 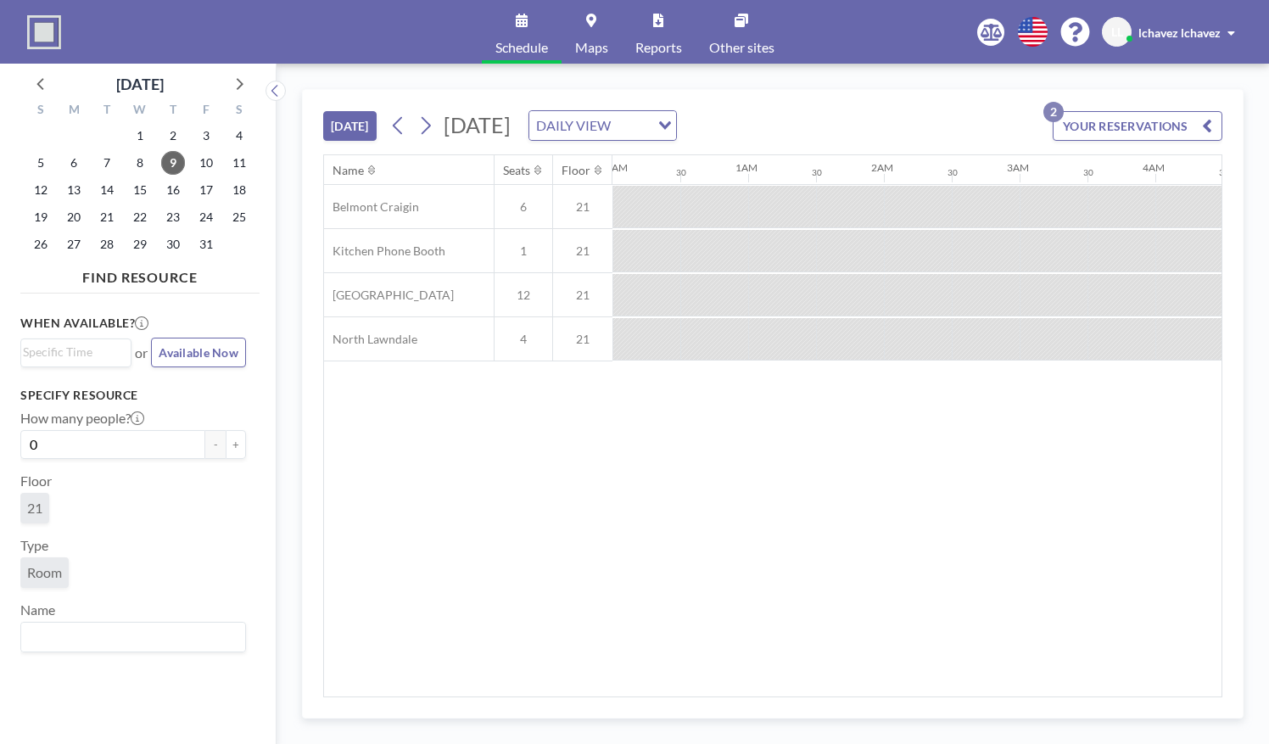 I want to click on span: Wednesday, October 1, 2025, so click(x=140, y=136).